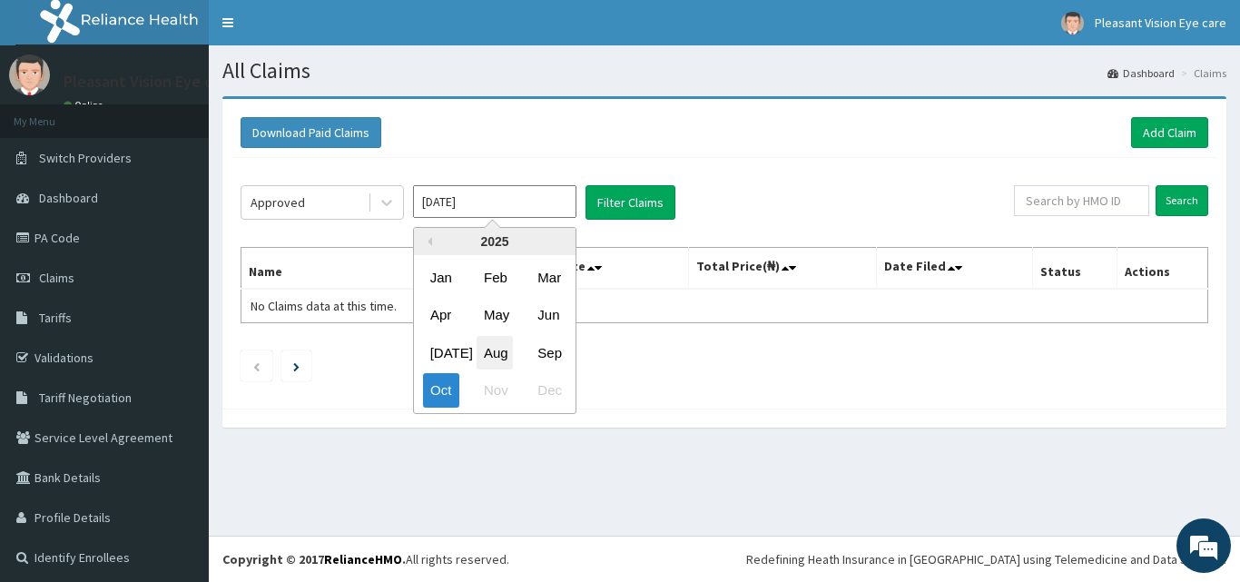 Image resolution: width=1240 pixels, height=582 pixels. What do you see at coordinates (319, 31) in the screenshot?
I see `div: Minimize live chat window` at bounding box center [319, 31].